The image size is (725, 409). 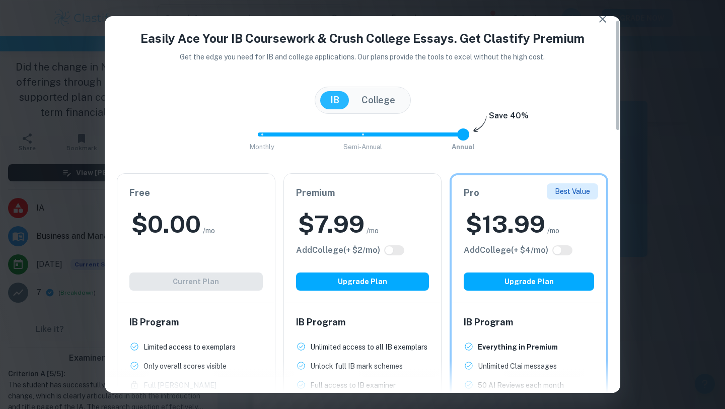 What do you see at coordinates (262, 147) in the screenshot?
I see `span: Monthly` at bounding box center [262, 147].